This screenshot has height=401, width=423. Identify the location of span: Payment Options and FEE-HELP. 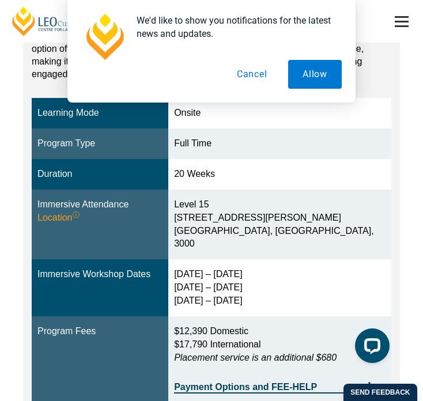
(266, 387).